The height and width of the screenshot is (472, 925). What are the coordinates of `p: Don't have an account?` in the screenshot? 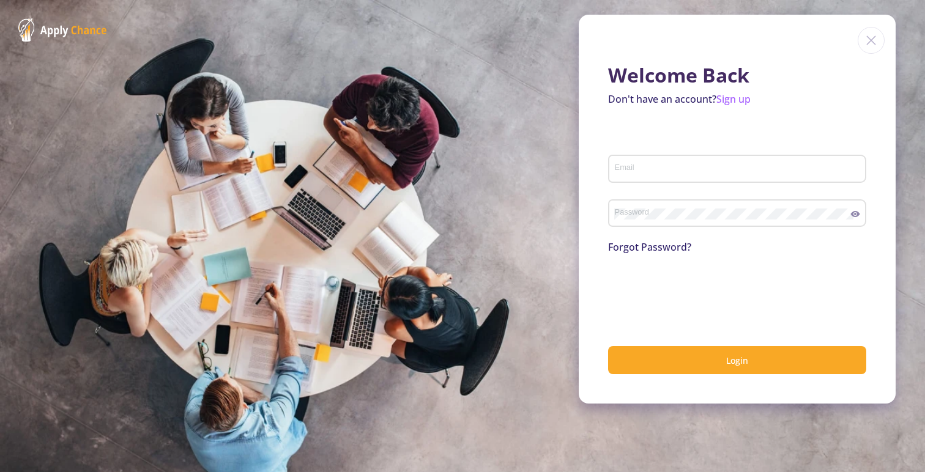 It's located at (737, 99).